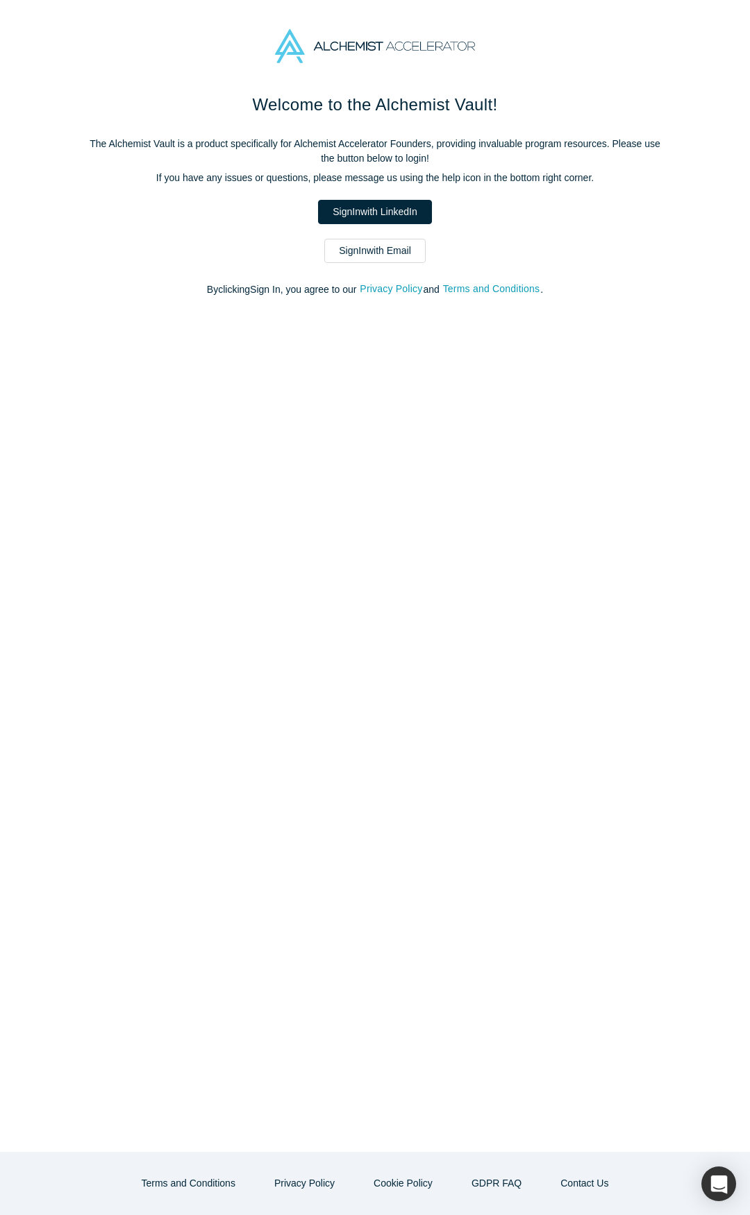  Describe the element at coordinates (375, 289) in the screenshot. I see `p: By clicking Sign In , you agree to our and .` at that location.